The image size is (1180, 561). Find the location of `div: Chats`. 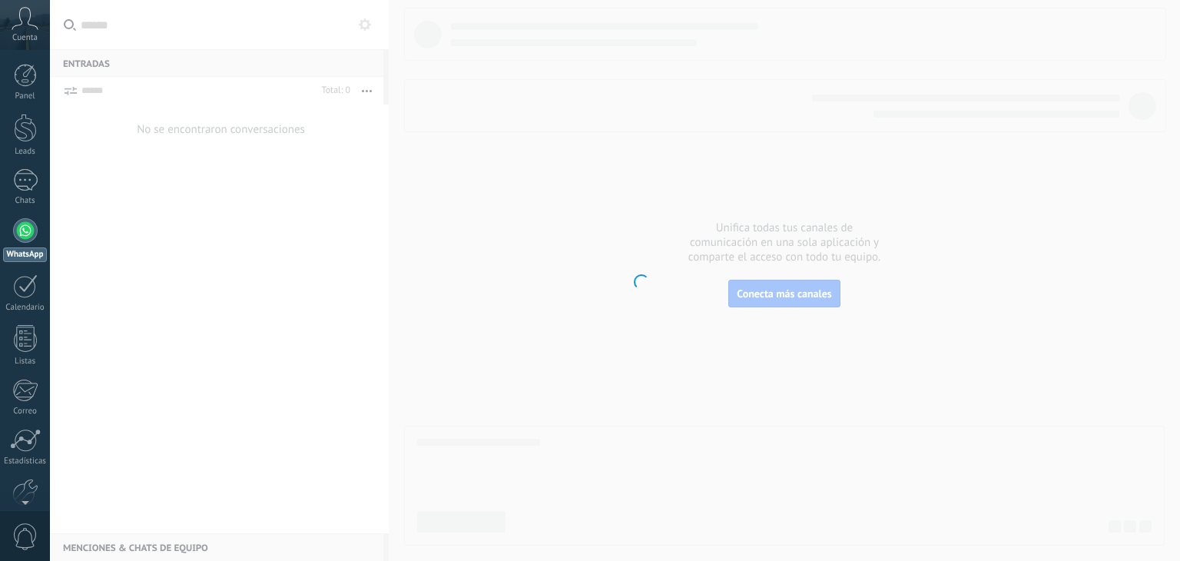

div: Chats is located at coordinates (25, 201).